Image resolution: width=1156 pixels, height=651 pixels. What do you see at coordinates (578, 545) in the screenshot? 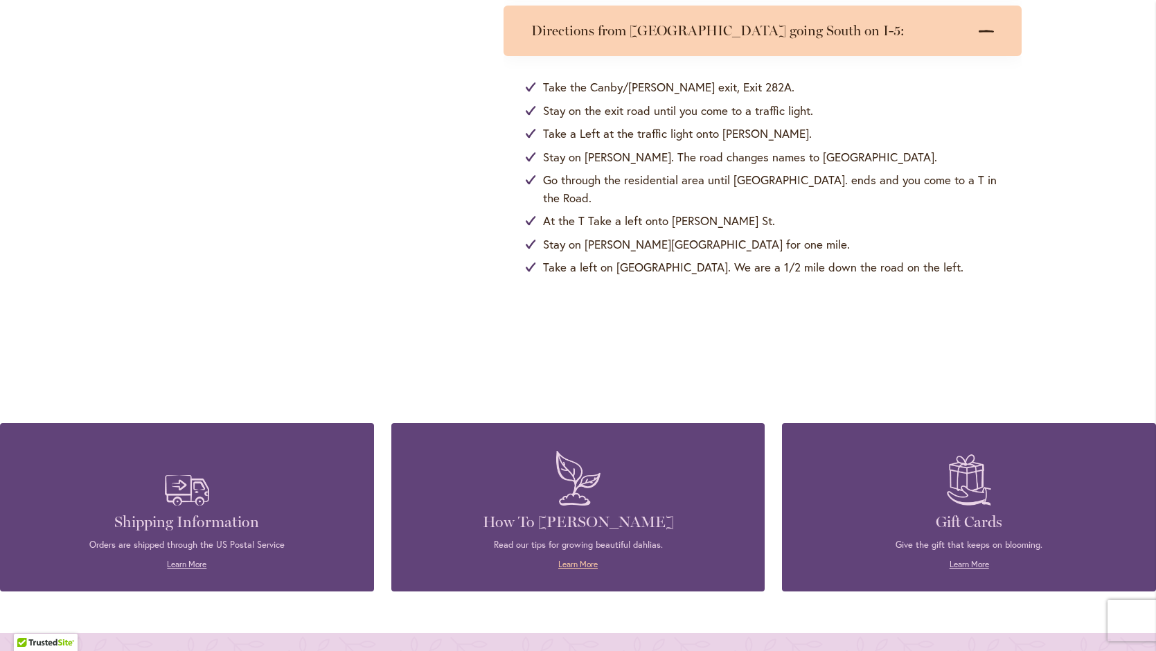
I see `p: Read our tips for growing beautiful dahlias.` at bounding box center [578, 545].